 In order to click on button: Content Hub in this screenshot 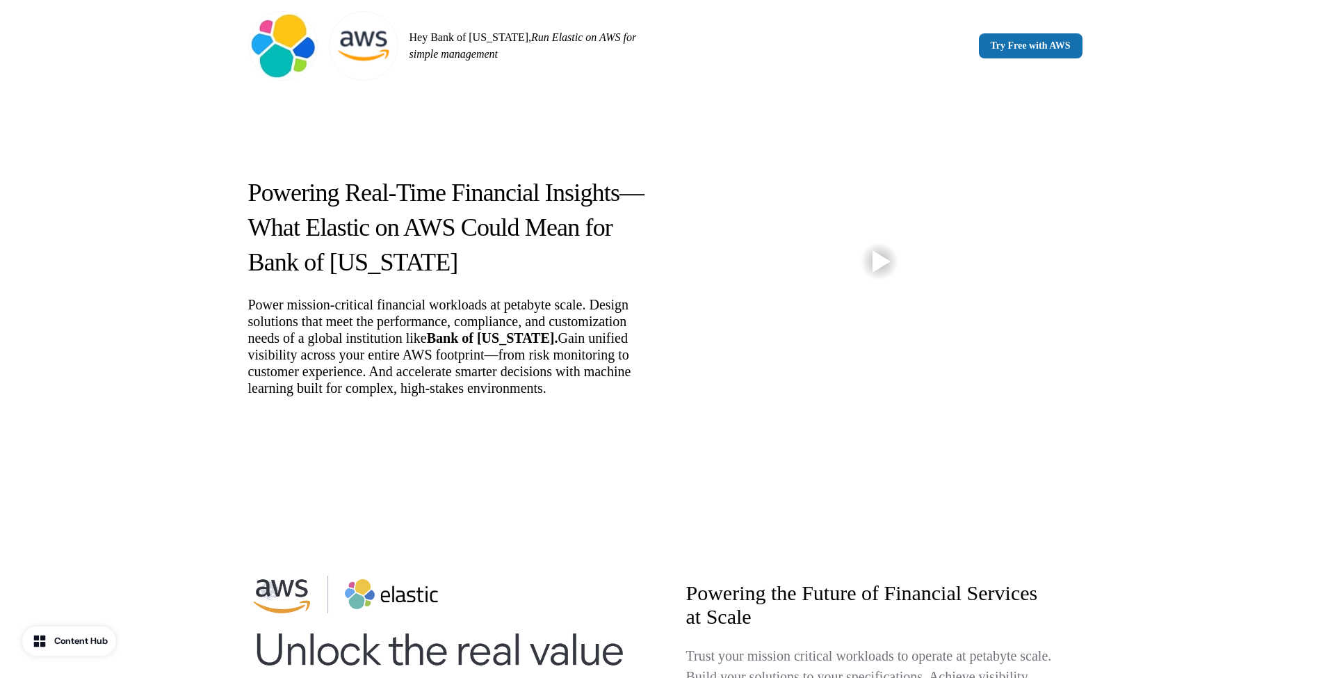, I will do `click(69, 641)`.